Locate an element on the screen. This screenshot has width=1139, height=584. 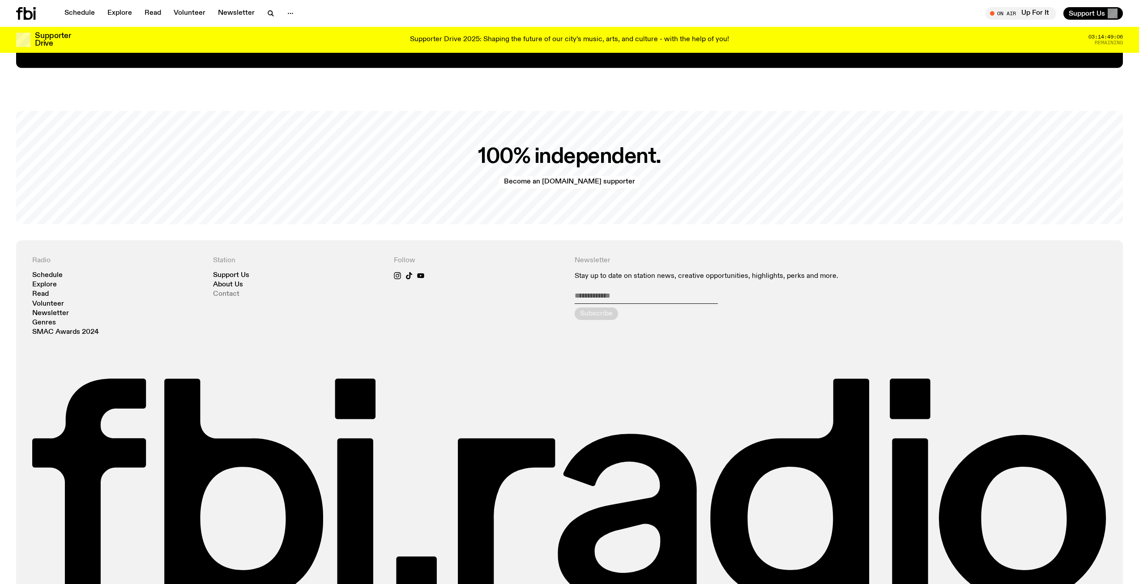
button: Support Us is located at coordinates (1093, 13).